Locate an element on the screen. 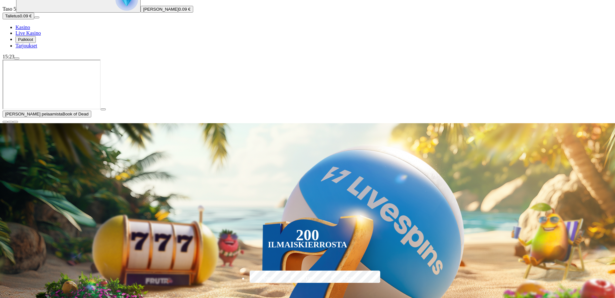 The image size is (615, 298). button: reward iconPalkkiot is located at coordinates (25, 39).